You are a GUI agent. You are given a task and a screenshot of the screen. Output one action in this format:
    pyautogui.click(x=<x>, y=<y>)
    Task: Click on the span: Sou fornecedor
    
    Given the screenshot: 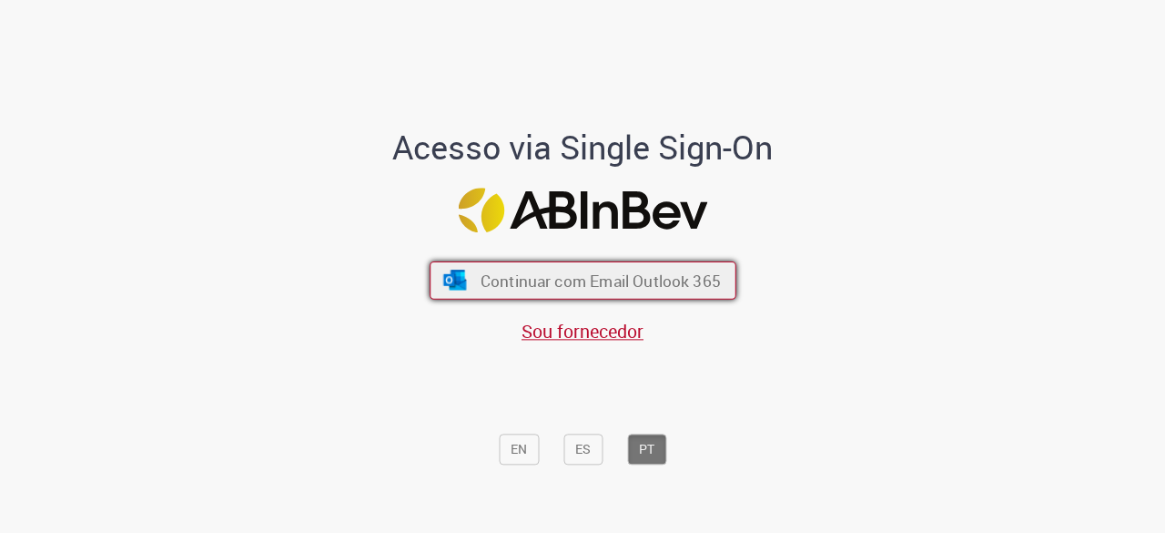 What is the action you would take?
    pyautogui.click(x=583, y=331)
    